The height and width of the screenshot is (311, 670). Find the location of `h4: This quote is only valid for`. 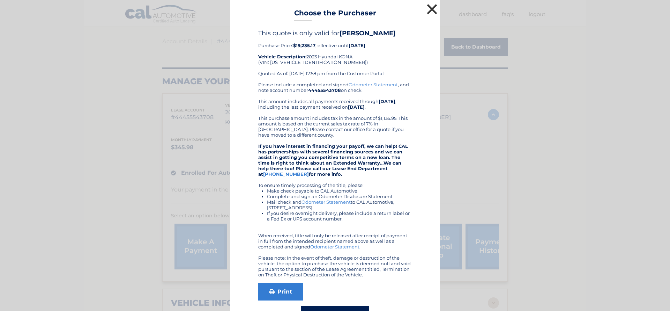

h4: This quote is only valid for is located at coordinates (335, 33).